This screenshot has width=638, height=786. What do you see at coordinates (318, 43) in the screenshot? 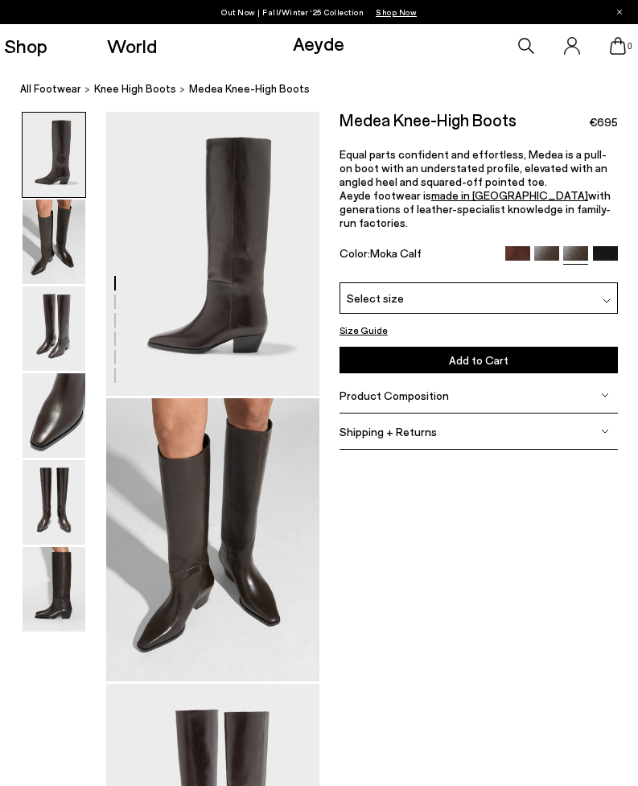
I see `a: Aeyde` at bounding box center [318, 43].